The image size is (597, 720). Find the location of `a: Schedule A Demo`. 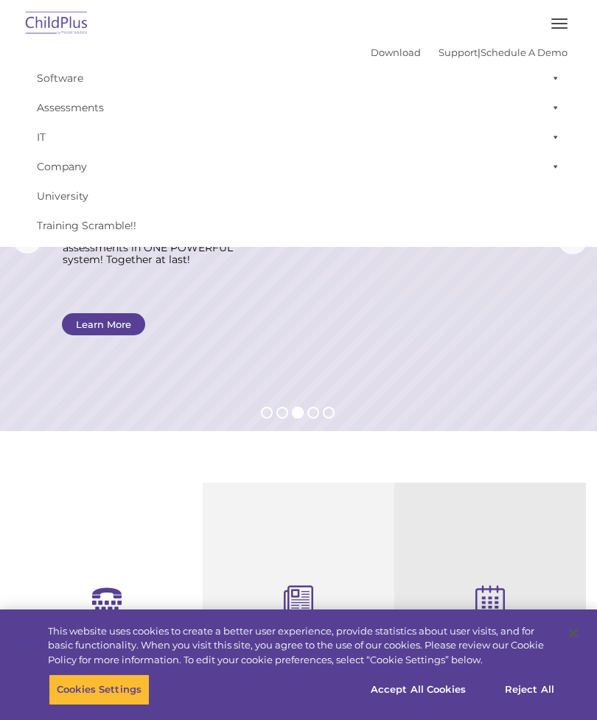

a: Schedule A Demo is located at coordinates (524, 52).